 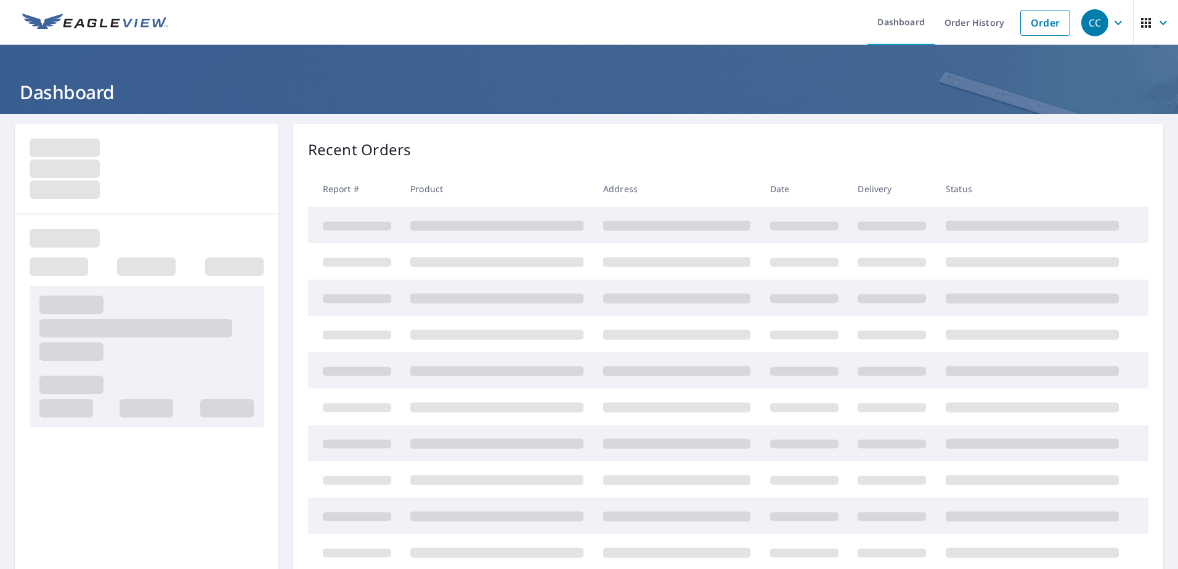 I want to click on th: Delivery, so click(x=892, y=189).